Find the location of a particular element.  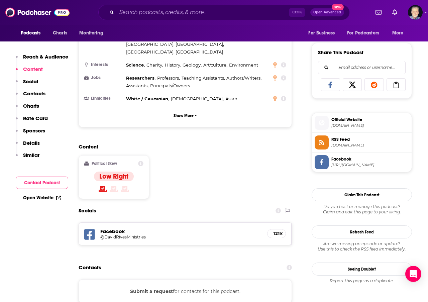

a: Podchaser - Follow, Share and Rate Podcasts is located at coordinates (37, 12).